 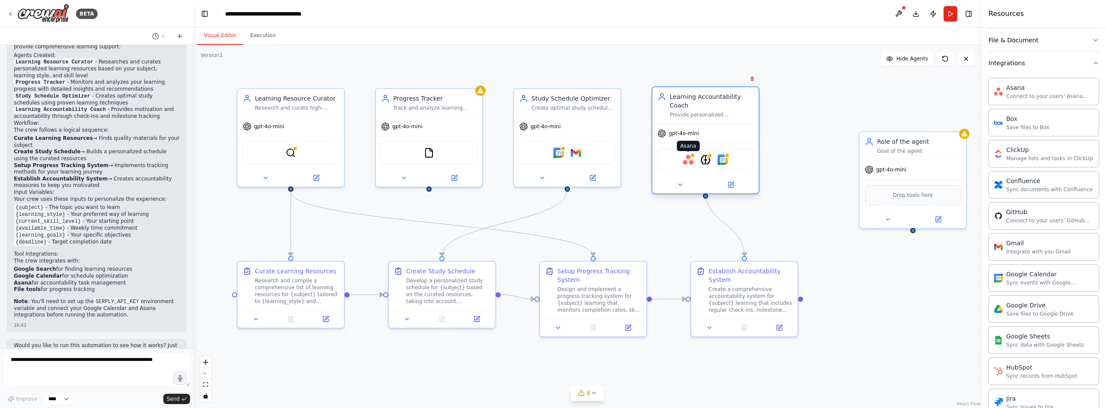 What do you see at coordinates (998, 403) in the screenshot?
I see `img: Jira` at bounding box center [998, 403].